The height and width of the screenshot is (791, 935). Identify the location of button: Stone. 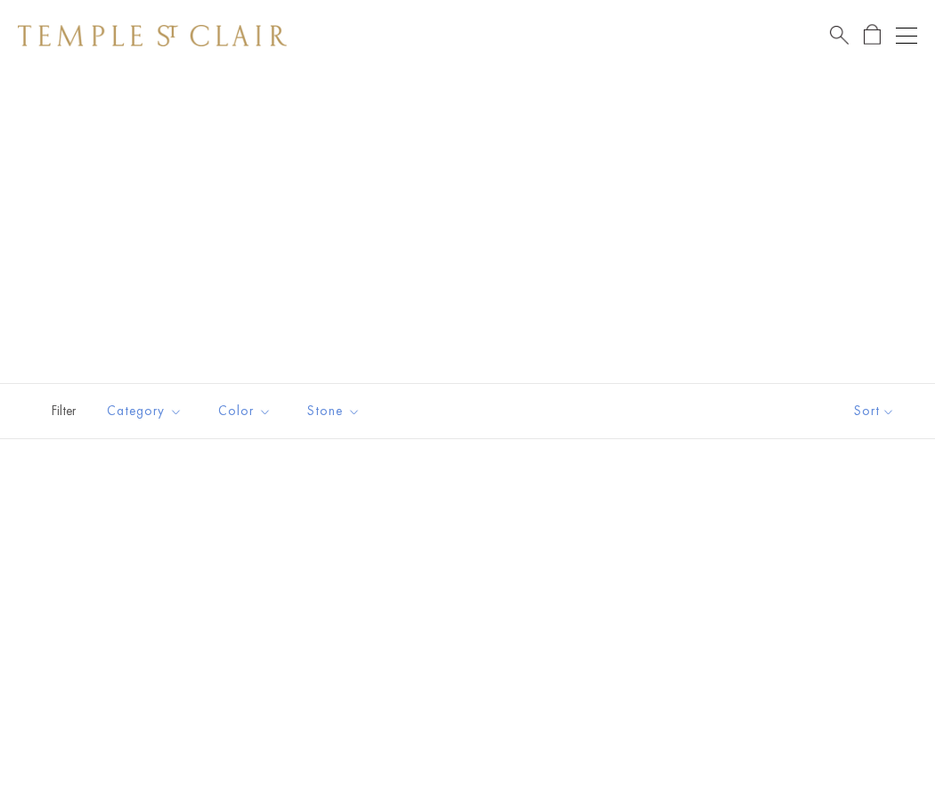
(334, 411).